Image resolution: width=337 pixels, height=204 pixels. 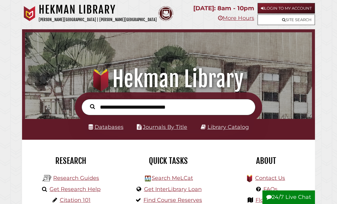 What do you see at coordinates (270, 178) in the screenshot?
I see `a: Contact Us` at bounding box center [270, 178].